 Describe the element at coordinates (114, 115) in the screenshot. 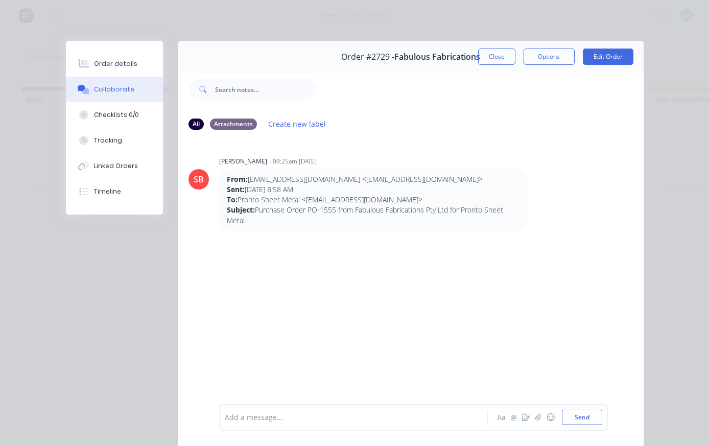

I see `button: Checklists 0/0` at that location.